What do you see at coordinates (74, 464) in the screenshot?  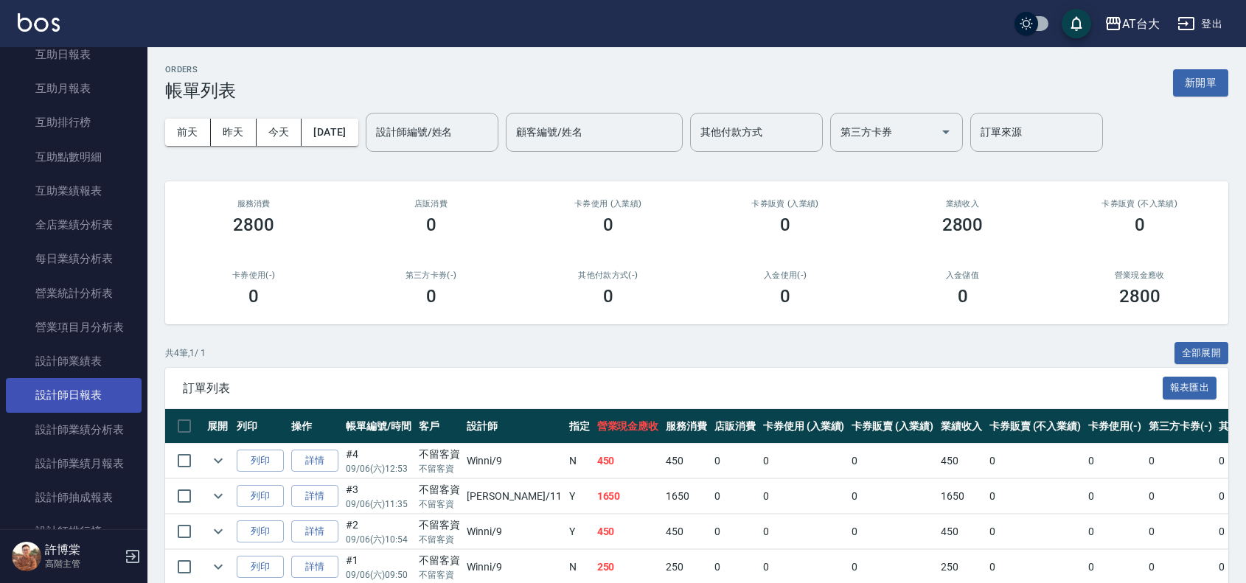 I see `a: 設計師業績月報表` at bounding box center [74, 464].